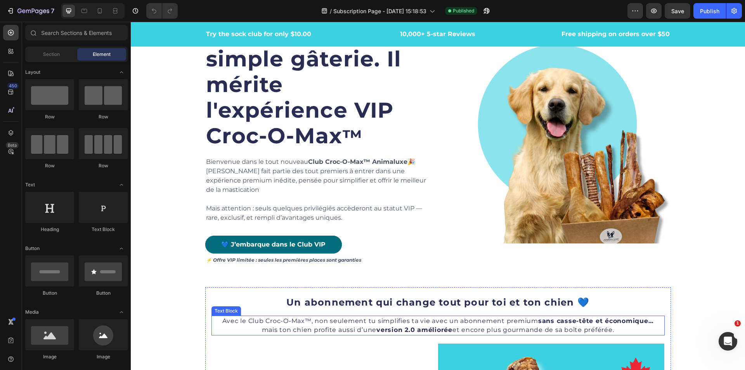 The height and width of the screenshot is (370, 745). What do you see at coordinates (183, 191) in the screenshot?
I see `span: Mais attention : seuls quelques privilégiés accèderont au statut VIP — rare, exclusif, et rempli ...` at bounding box center [183, 191].